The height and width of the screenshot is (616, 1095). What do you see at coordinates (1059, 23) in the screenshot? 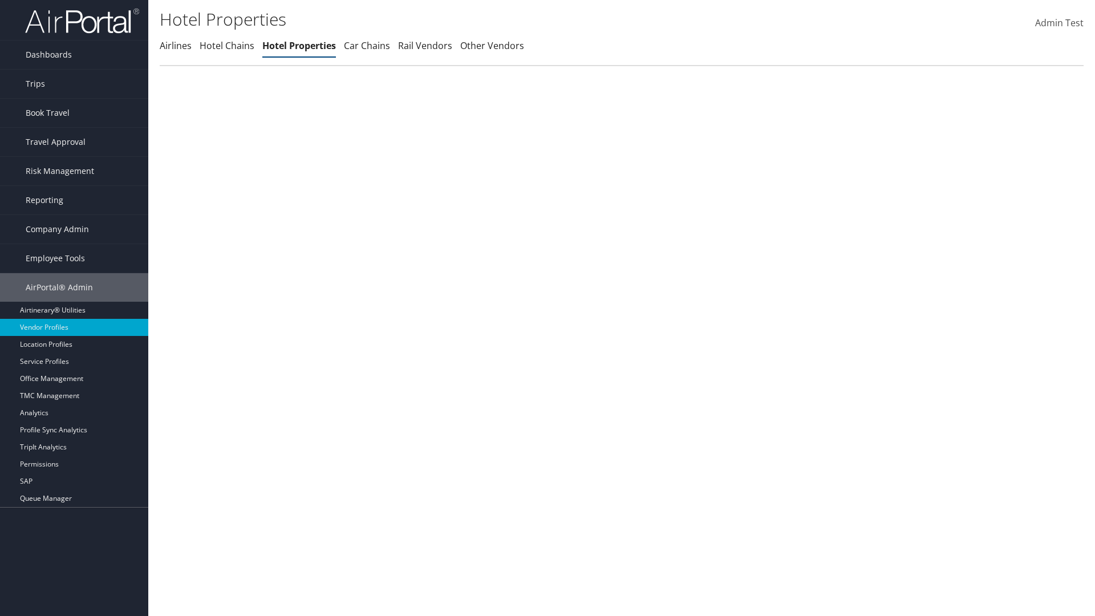
I see `span: Admin Test` at bounding box center [1059, 23].